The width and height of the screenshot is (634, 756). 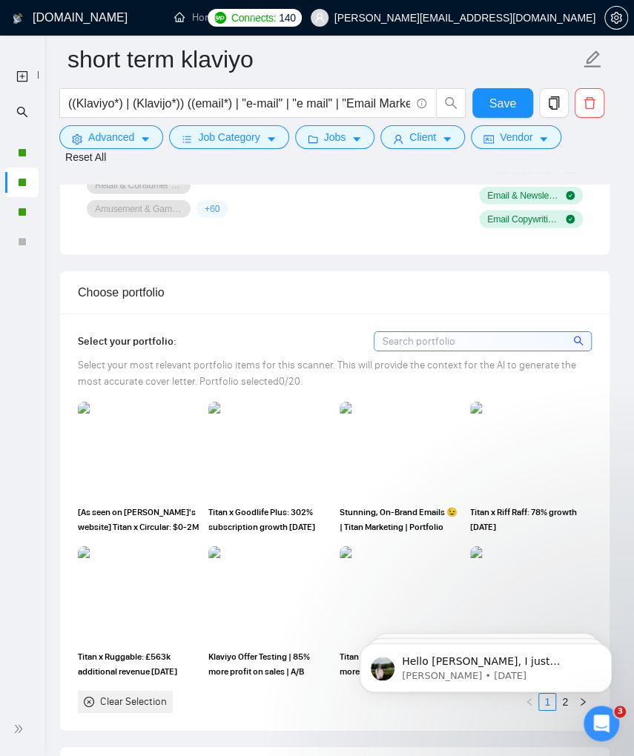 I want to click on span: Stunning, On-Brand Emails 😉 | Titan Marketing | Portfolio, so click(x=400, y=520).